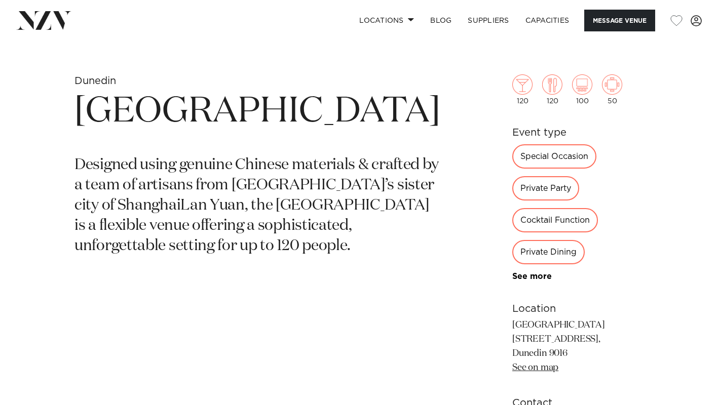 This screenshot has height=405, width=718. What do you see at coordinates (548, 252) in the screenshot?
I see `div: Private Dining` at bounding box center [548, 252].